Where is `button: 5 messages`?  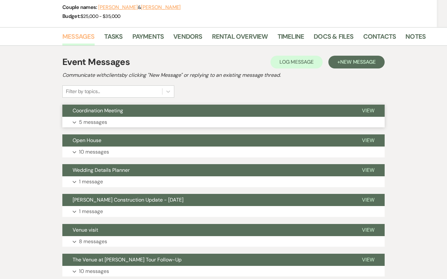 button: 5 messages is located at coordinates (224, 122).